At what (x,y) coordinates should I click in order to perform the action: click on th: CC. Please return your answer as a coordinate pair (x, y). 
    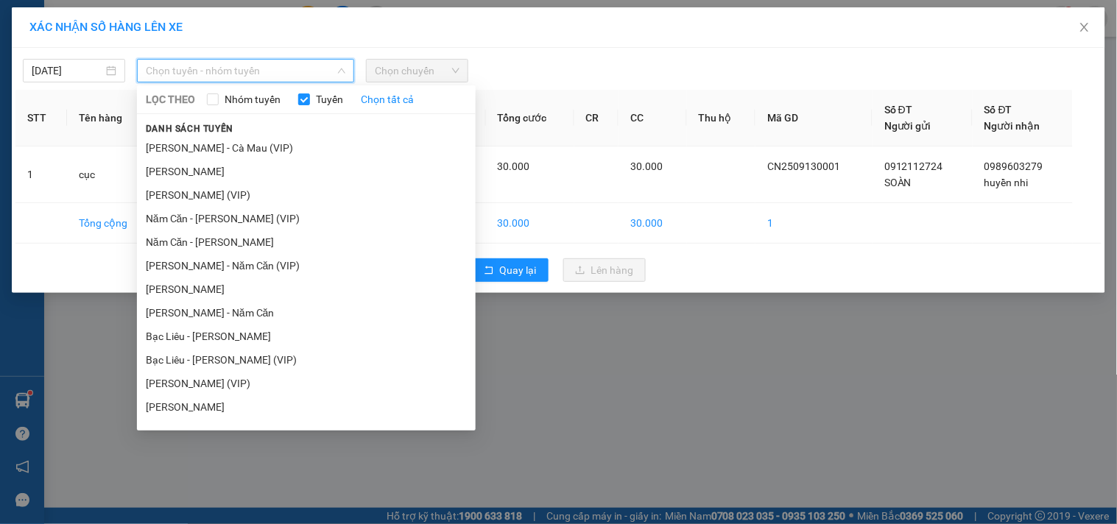
    Looking at the image, I should click on (652, 118).